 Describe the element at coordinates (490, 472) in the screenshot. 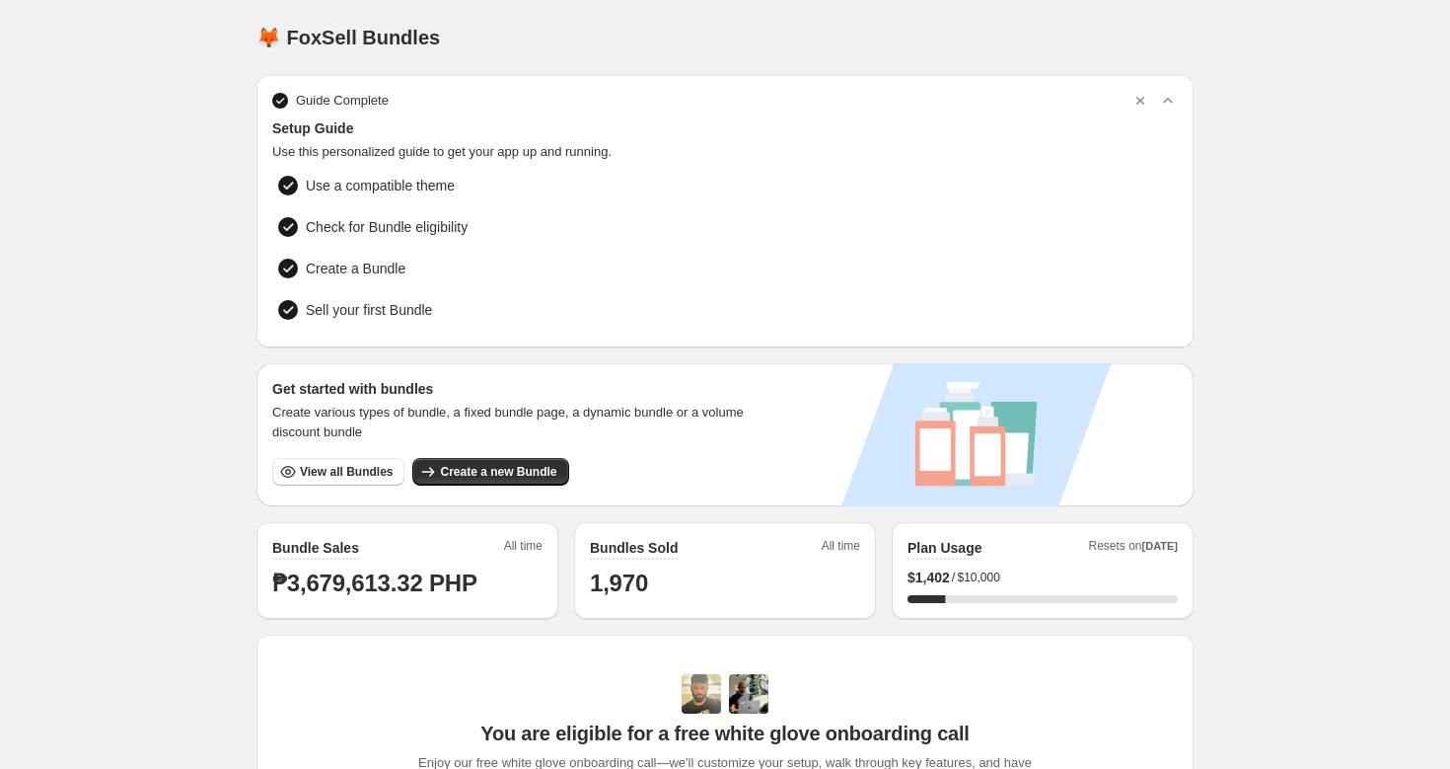

I see `button: Create a new Bundle` at that location.